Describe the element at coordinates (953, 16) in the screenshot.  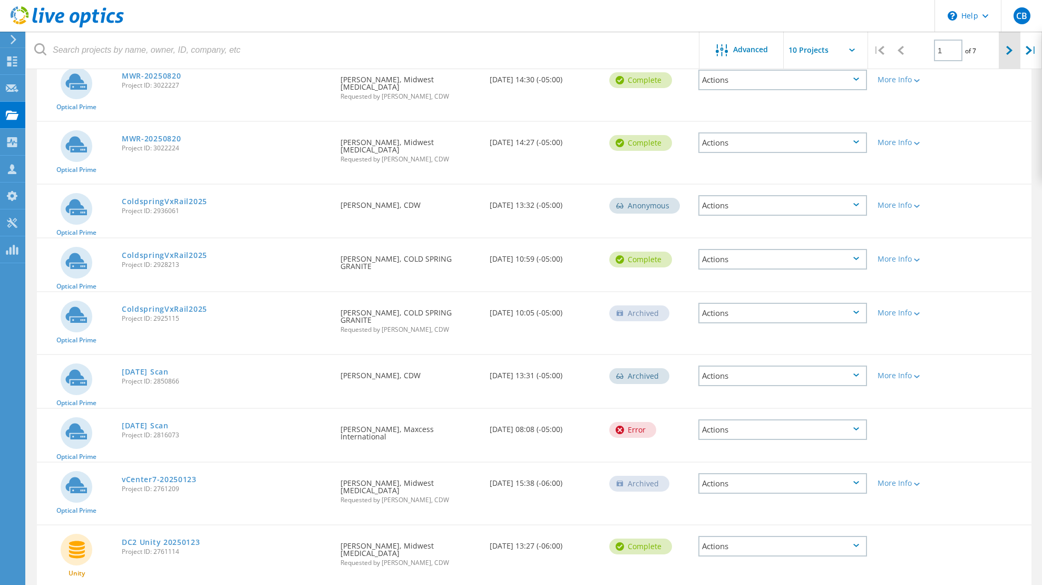
I see `svg: \n` at that location.